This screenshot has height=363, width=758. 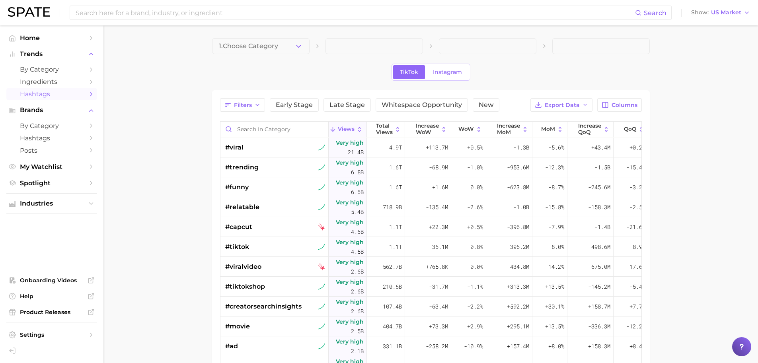 I want to click on span: #funny, so click(x=237, y=187).